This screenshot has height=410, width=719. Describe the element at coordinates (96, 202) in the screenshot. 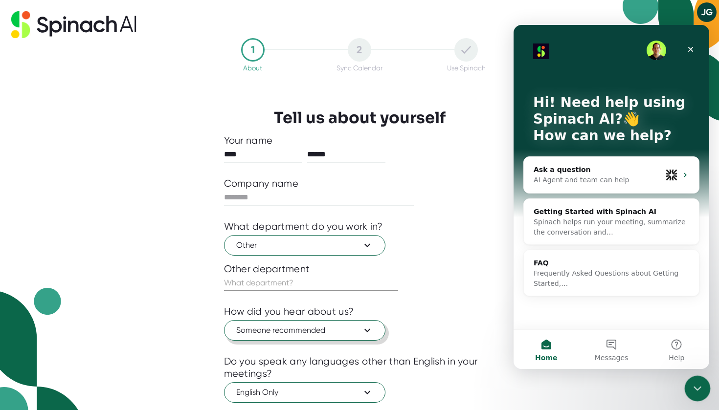

I see `span: Spinach helps run your meeting, summarize the conversation and…` at that location.